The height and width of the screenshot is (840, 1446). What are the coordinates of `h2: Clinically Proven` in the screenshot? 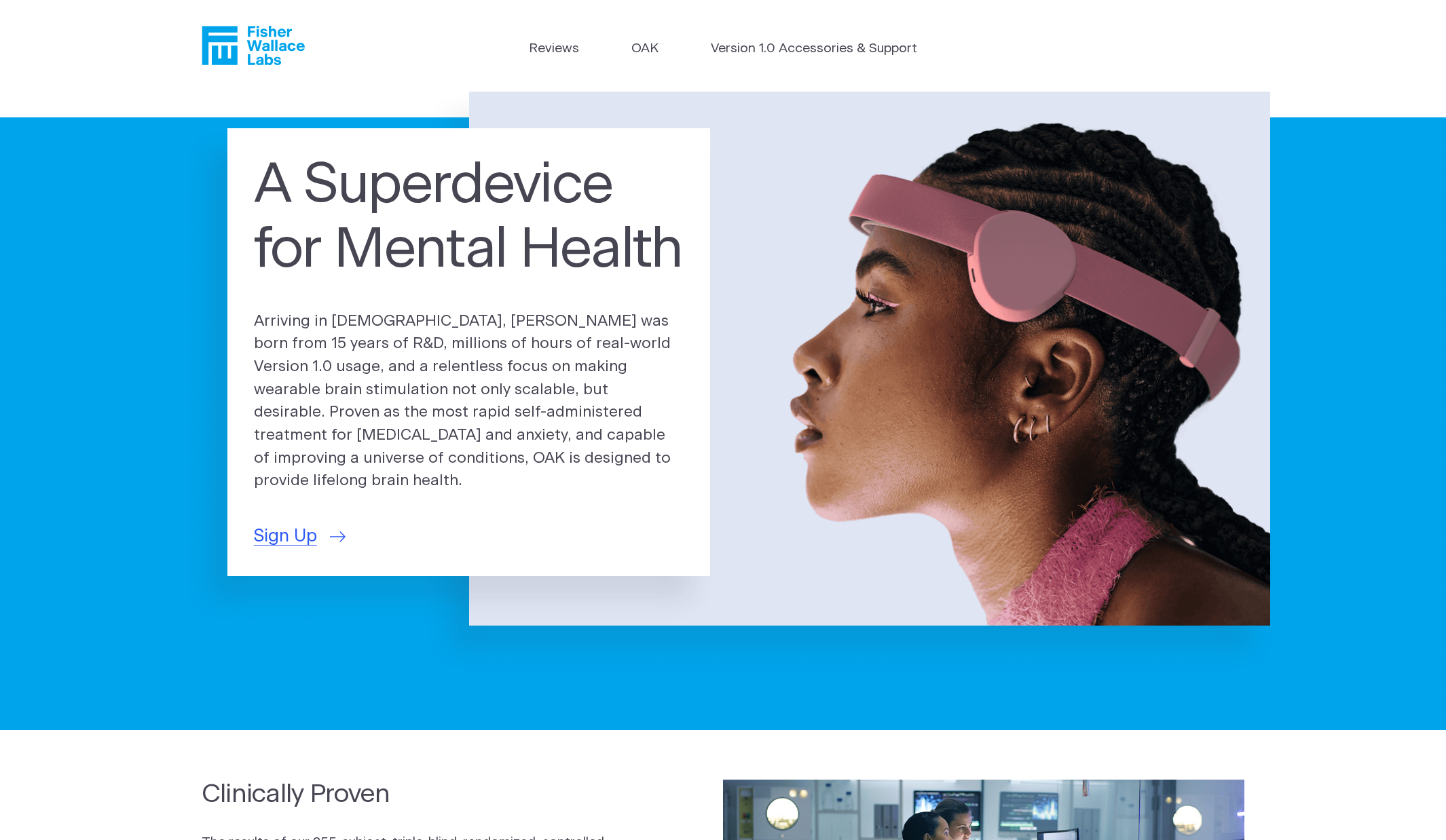 It's located at (410, 794).